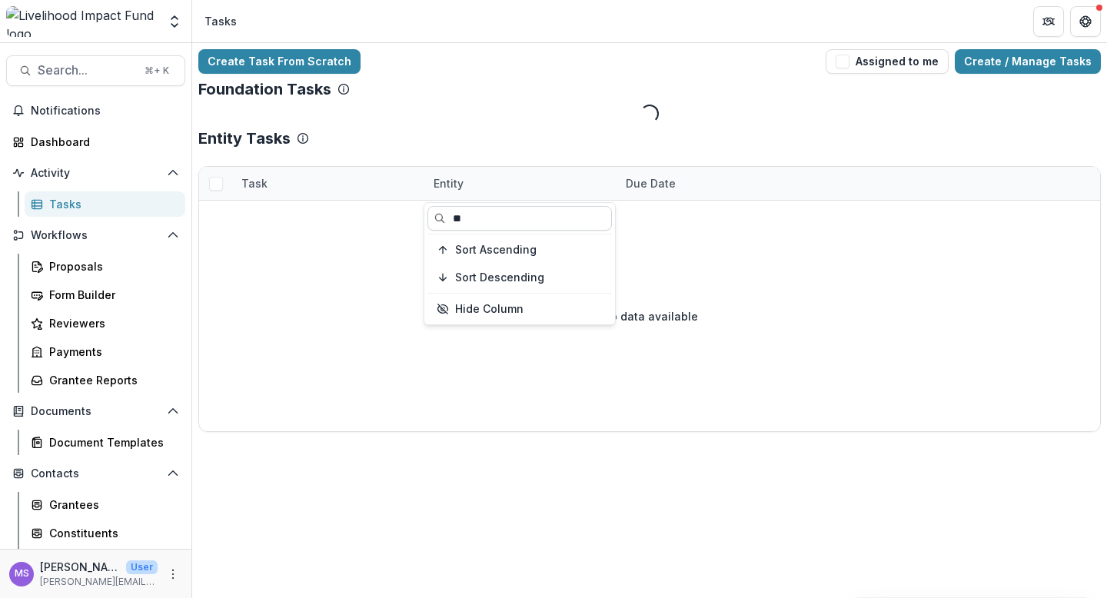  Describe the element at coordinates (111, 294) in the screenshot. I see `div: Form Builder` at that location.